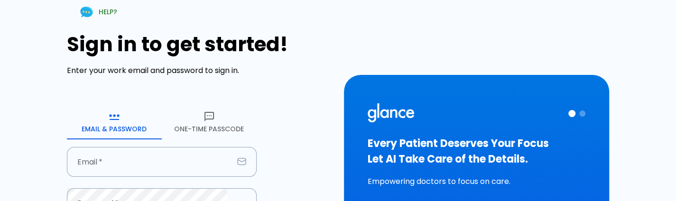  What do you see at coordinates (86, 12) in the screenshot?
I see `img: Chat Support` at bounding box center [86, 12].